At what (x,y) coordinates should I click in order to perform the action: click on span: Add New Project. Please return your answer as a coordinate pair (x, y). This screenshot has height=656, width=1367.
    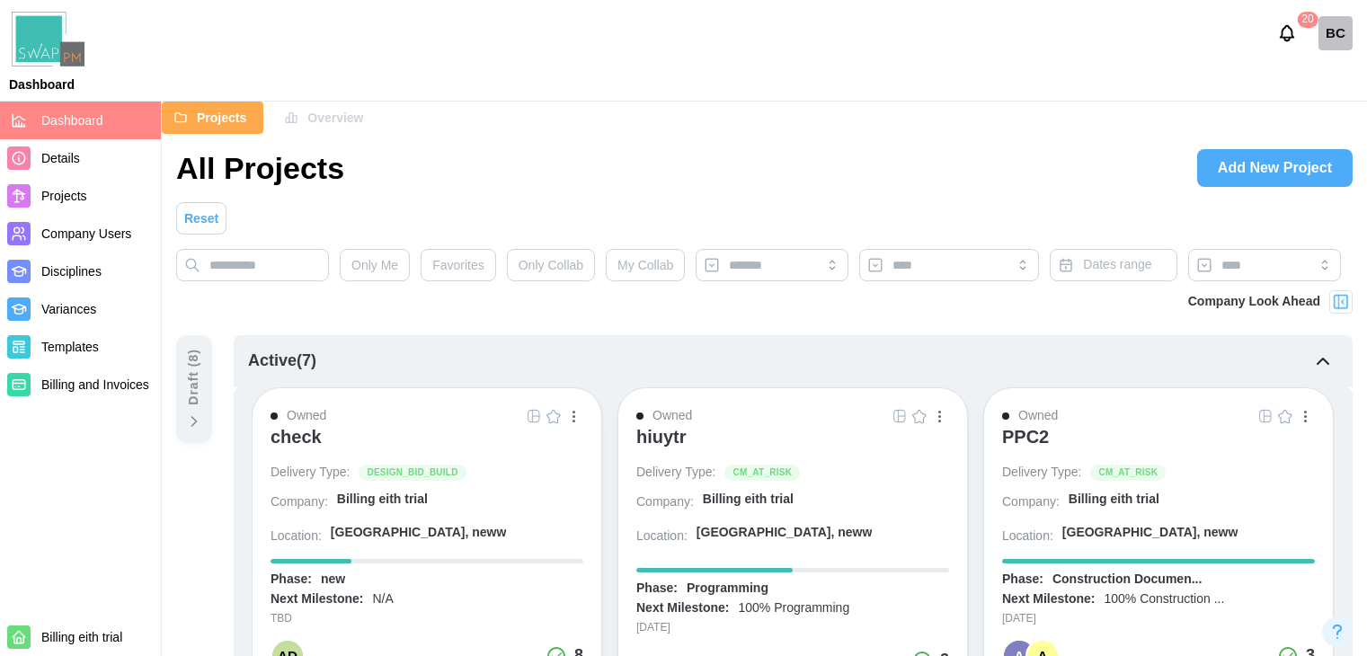
    Looking at the image, I should click on (1274, 168).